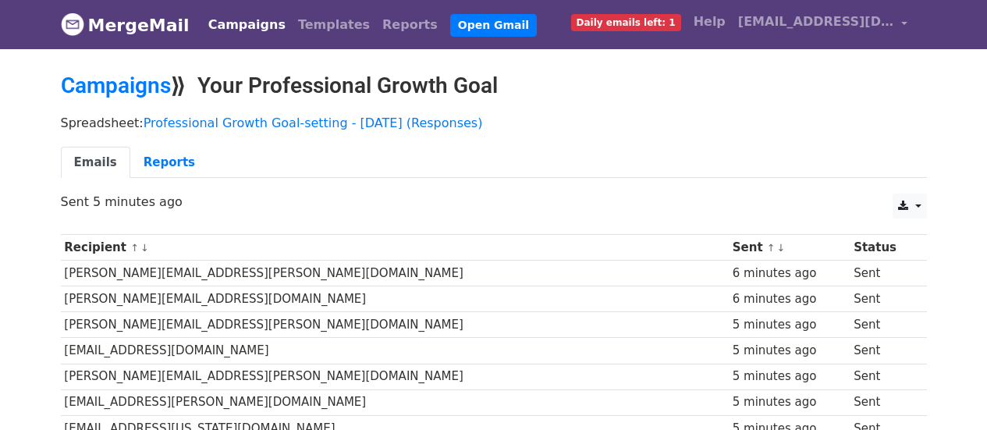 This screenshot has height=430, width=987. I want to click on th: Recipient, so click(395, 247).